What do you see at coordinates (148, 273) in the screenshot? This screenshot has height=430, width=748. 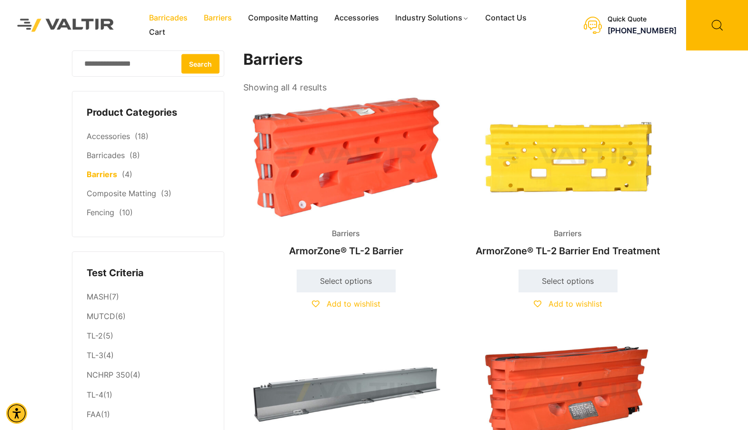 I see `h4: Test Criteria` at bounding box center [148, 273].